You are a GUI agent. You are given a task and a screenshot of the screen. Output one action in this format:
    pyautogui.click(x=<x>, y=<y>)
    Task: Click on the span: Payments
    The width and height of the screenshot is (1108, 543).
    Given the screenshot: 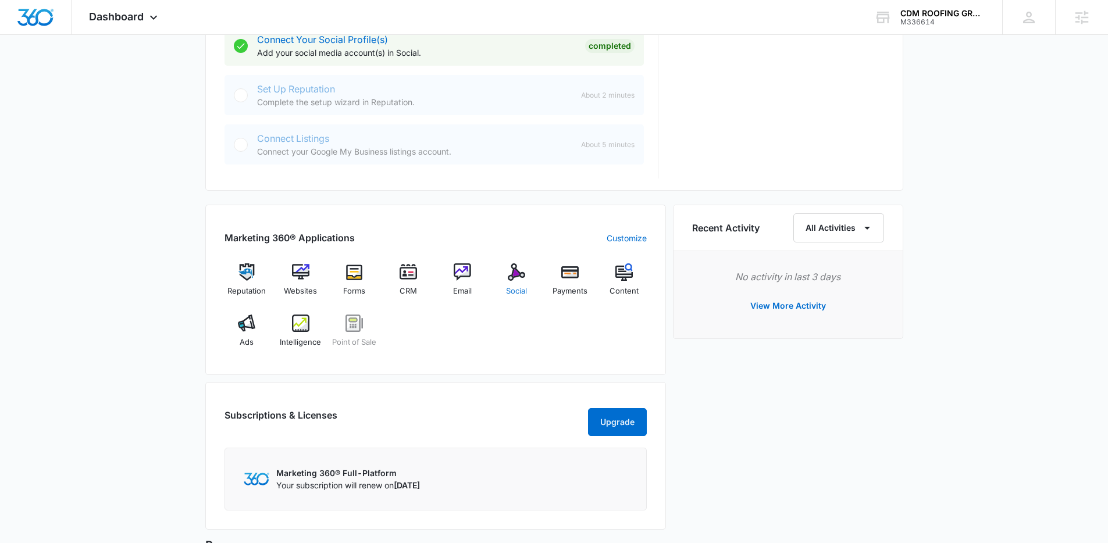 What is the action you would take?
    pyautogui.click(x=570, y=291)
    